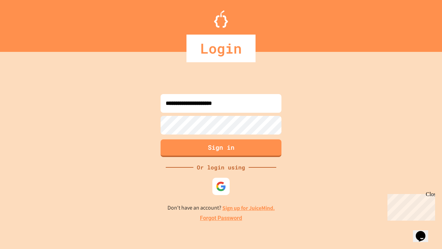 Image resolution: width=442 pixels, height=249 pixels. Describe the element at coordinates (249, 207) in the screenshot. I see `a: Sign up for JuiceMind.` at that location.